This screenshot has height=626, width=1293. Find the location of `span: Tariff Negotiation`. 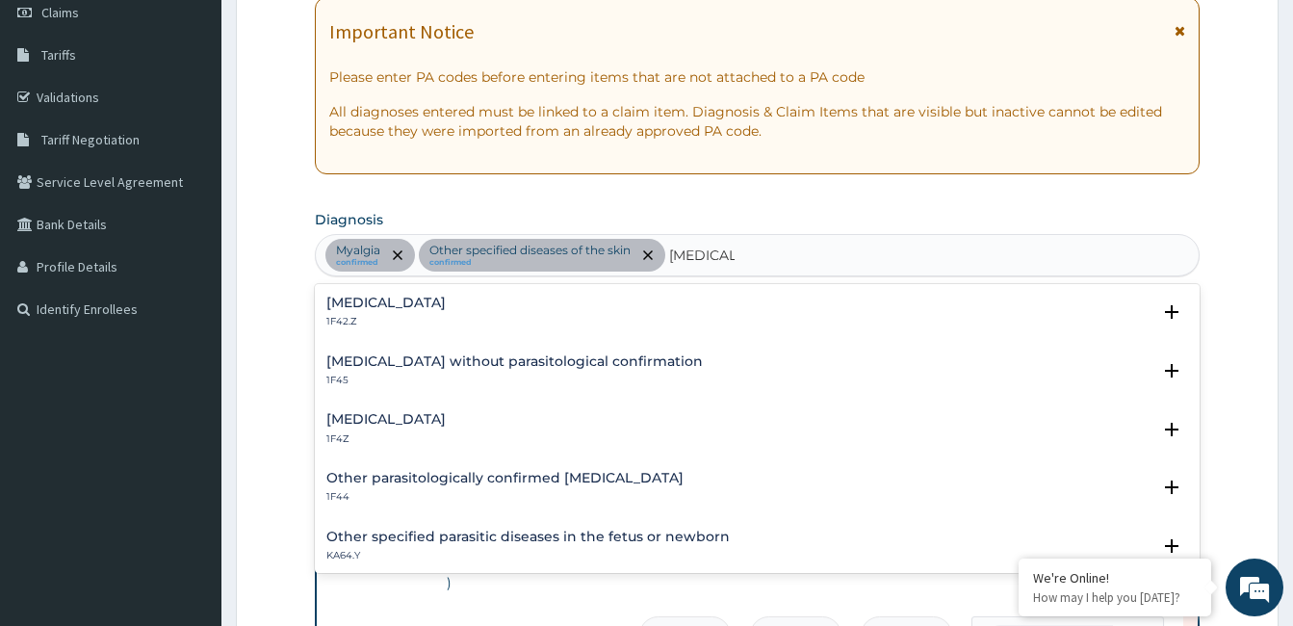

span: Tariff Negotiation is located at coordinates (91, 140).